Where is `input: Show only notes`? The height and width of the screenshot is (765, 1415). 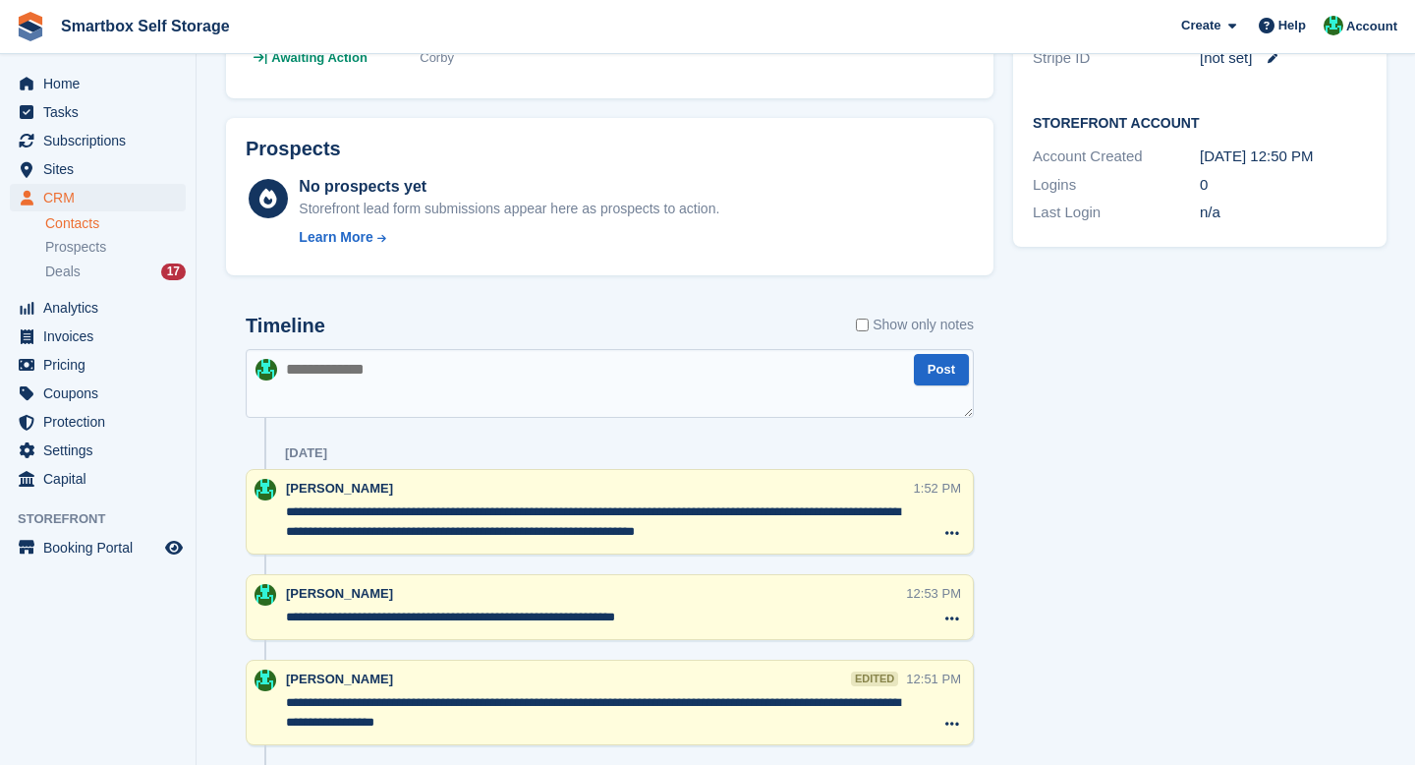 input: Show only notes is located at coordinates (862, 324).